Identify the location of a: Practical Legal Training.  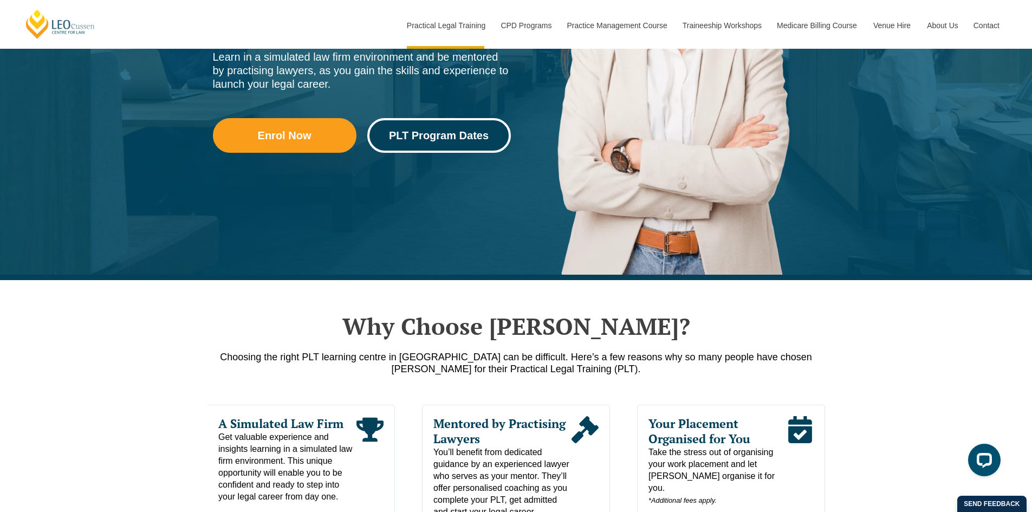
(446, 25).